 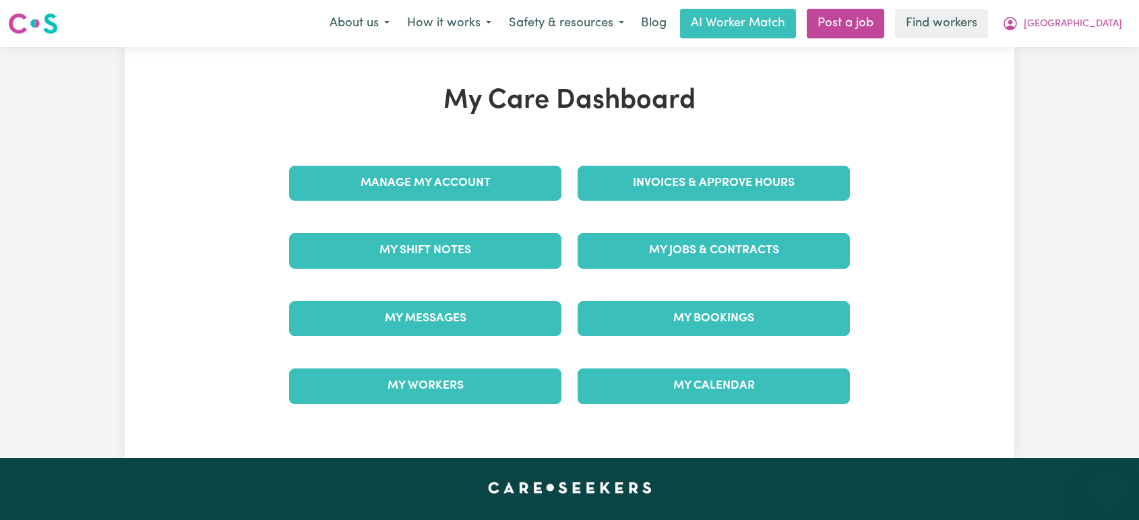 I want to click on a: My Workers, so click(x=425, y=386).